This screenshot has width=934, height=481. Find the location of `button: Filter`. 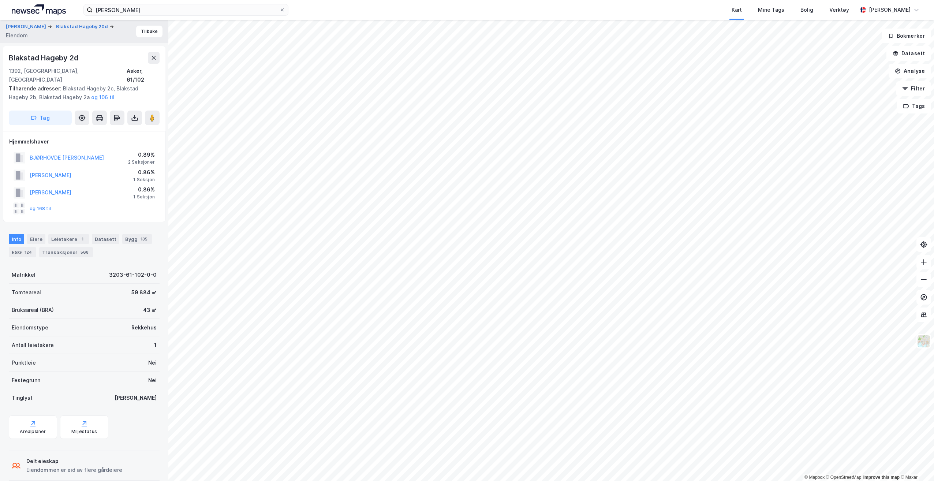

button: Filter is located at coordinates (914, 89).